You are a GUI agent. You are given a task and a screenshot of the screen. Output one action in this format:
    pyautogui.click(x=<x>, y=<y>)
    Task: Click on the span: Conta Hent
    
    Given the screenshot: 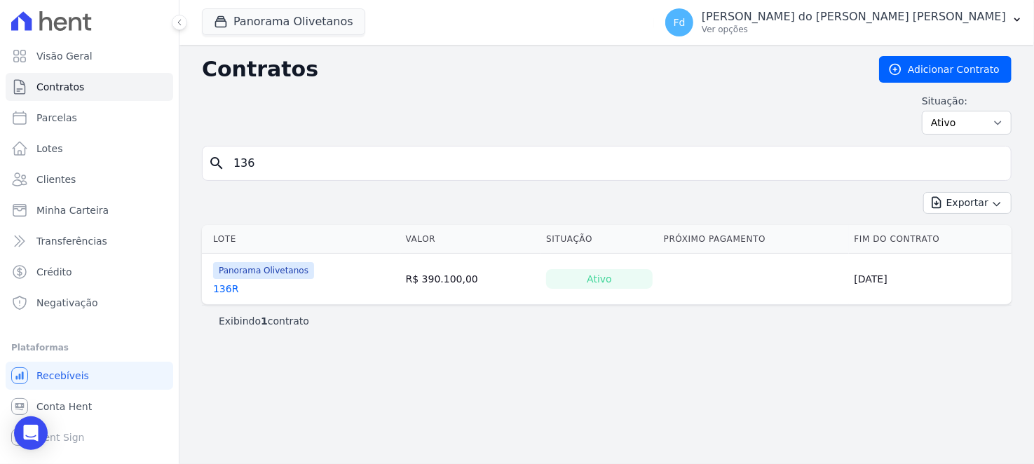 What is the action you would take?
    pyautogui.click(x=64, y=406)
    